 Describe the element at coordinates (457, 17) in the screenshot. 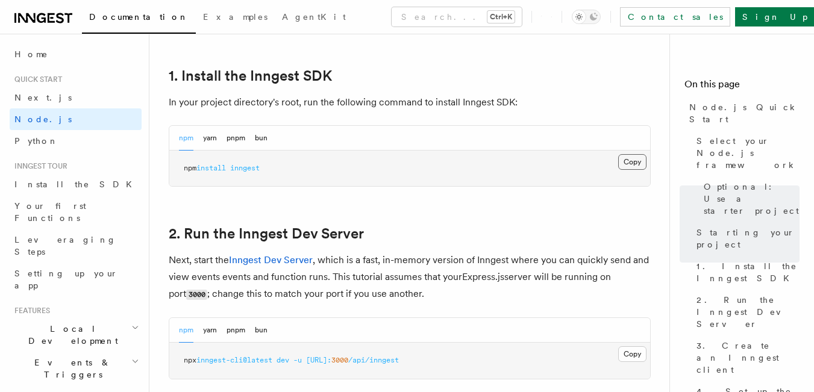

I see `button: Search...Ctrl+K` at that location.